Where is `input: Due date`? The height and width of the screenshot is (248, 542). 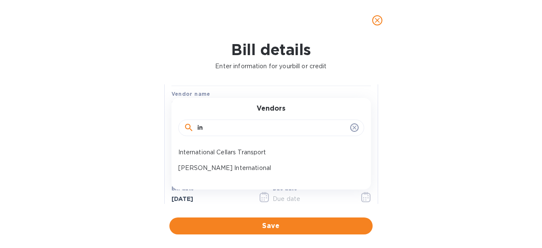 input: Due date is located at coordinates (313, 199).